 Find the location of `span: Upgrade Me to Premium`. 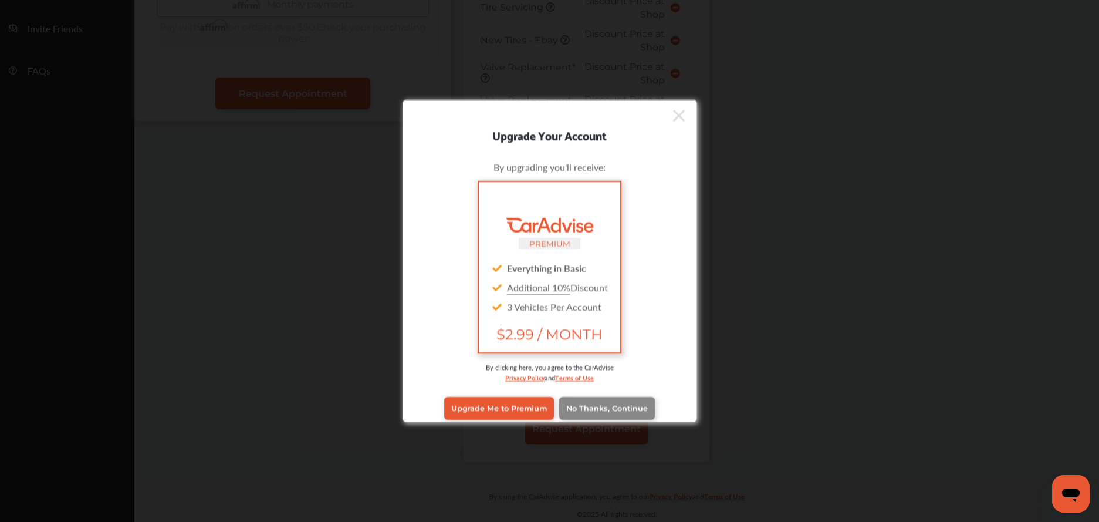

span: Upgrade Me to Premium is located at coordinates (499, 408).